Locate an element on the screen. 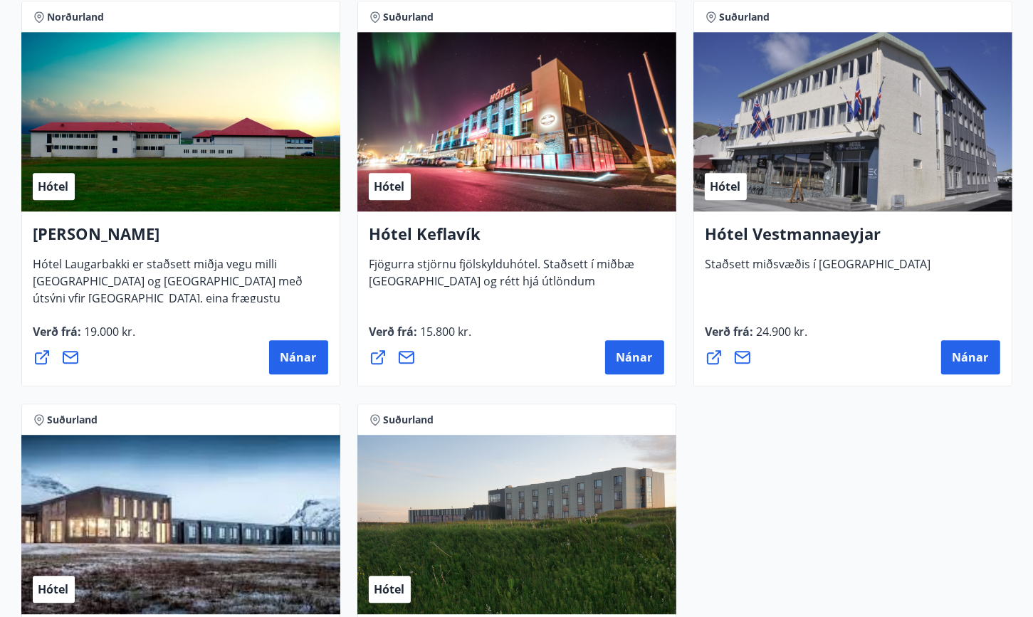 The height and width of the screenshot is (617, 1033). span: 19.000 kr. is located at coordinates (109, 332).